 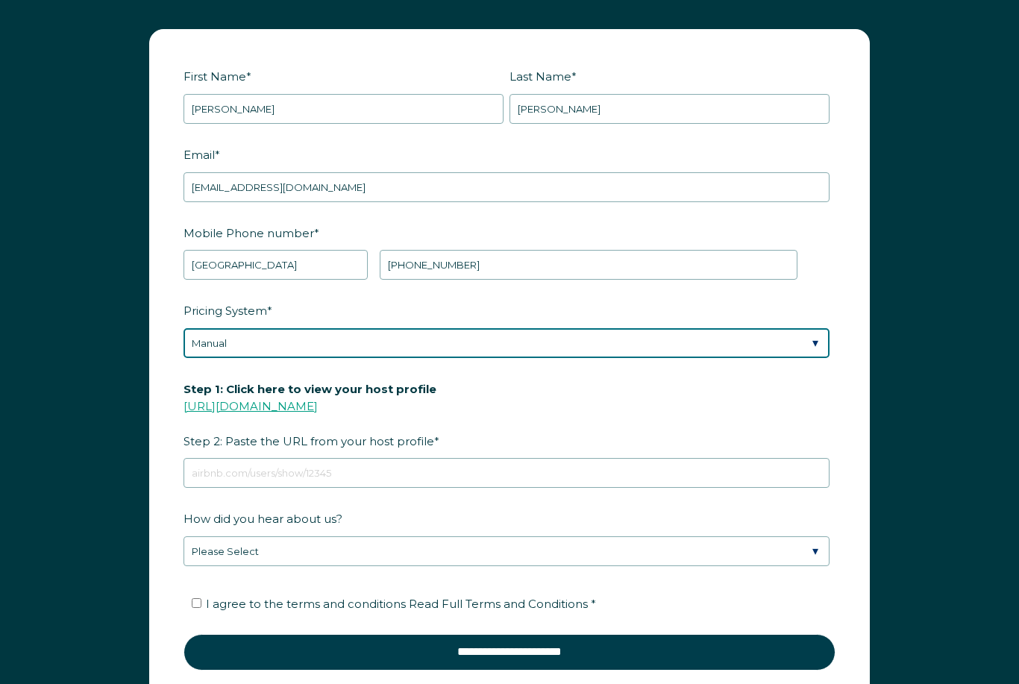 What do you see at coordinates (310, 415) in the screenshot?
I see `span: Step 2: Paste the URL from your host profile` at bounding box center [310, 415].